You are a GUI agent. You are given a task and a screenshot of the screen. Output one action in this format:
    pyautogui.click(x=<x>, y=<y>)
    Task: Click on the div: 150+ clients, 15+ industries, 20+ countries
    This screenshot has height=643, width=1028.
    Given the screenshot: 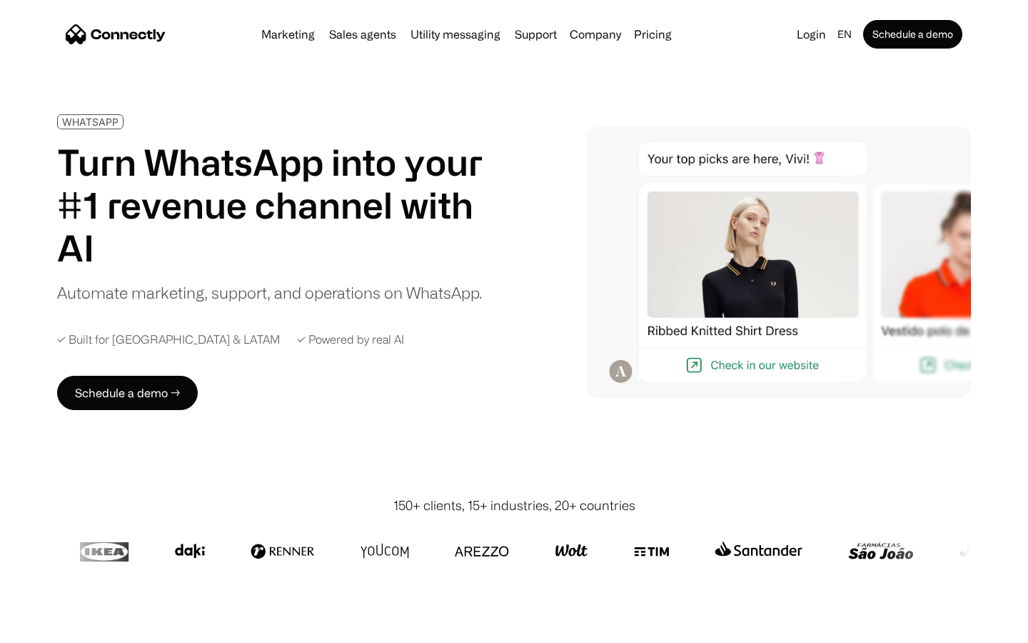 What is the action you would take?
    pyautogui.click(x=514, y=505)
    